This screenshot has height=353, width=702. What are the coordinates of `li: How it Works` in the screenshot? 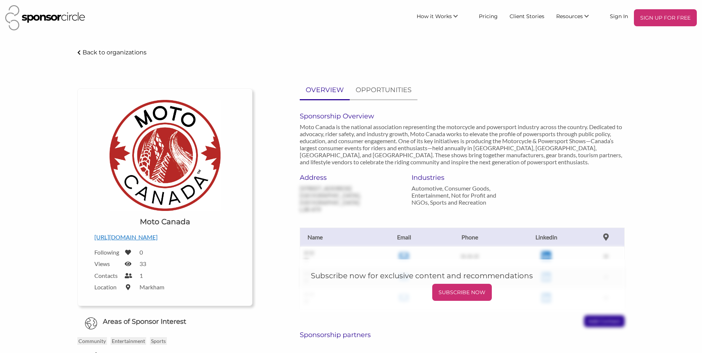 It's located at (442, 18).